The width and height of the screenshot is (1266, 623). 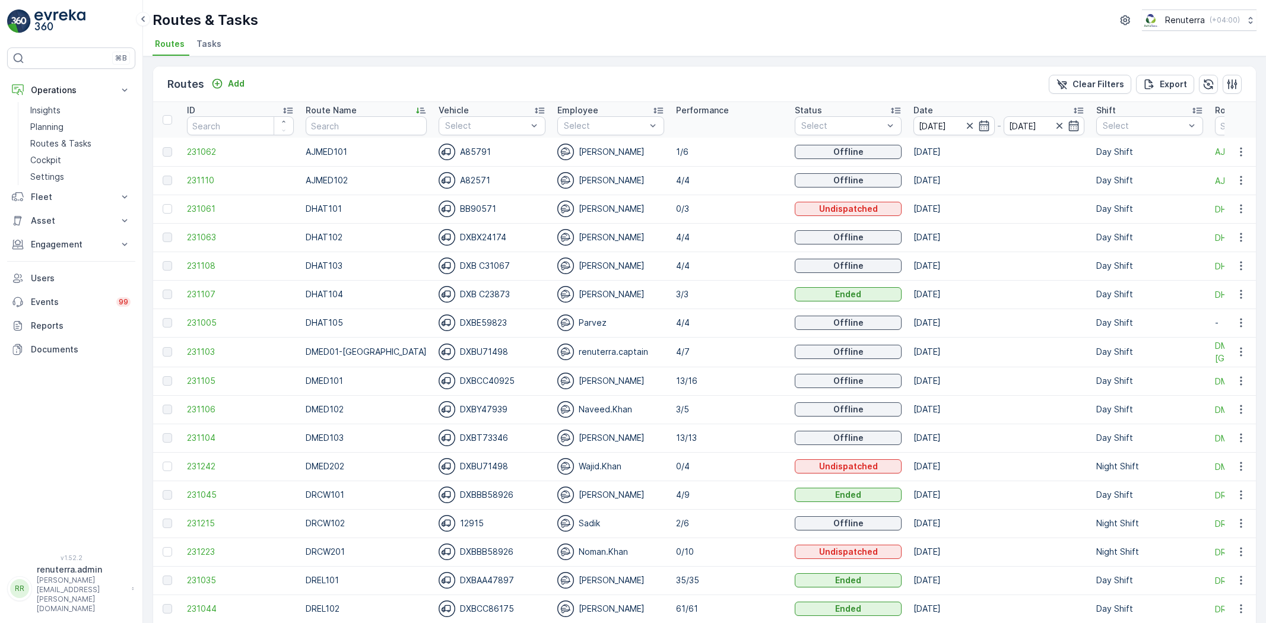 What do you see at coordinates (71, 221) in the screenshot?
I see `button: Asset` at bounding box center [71, 221].